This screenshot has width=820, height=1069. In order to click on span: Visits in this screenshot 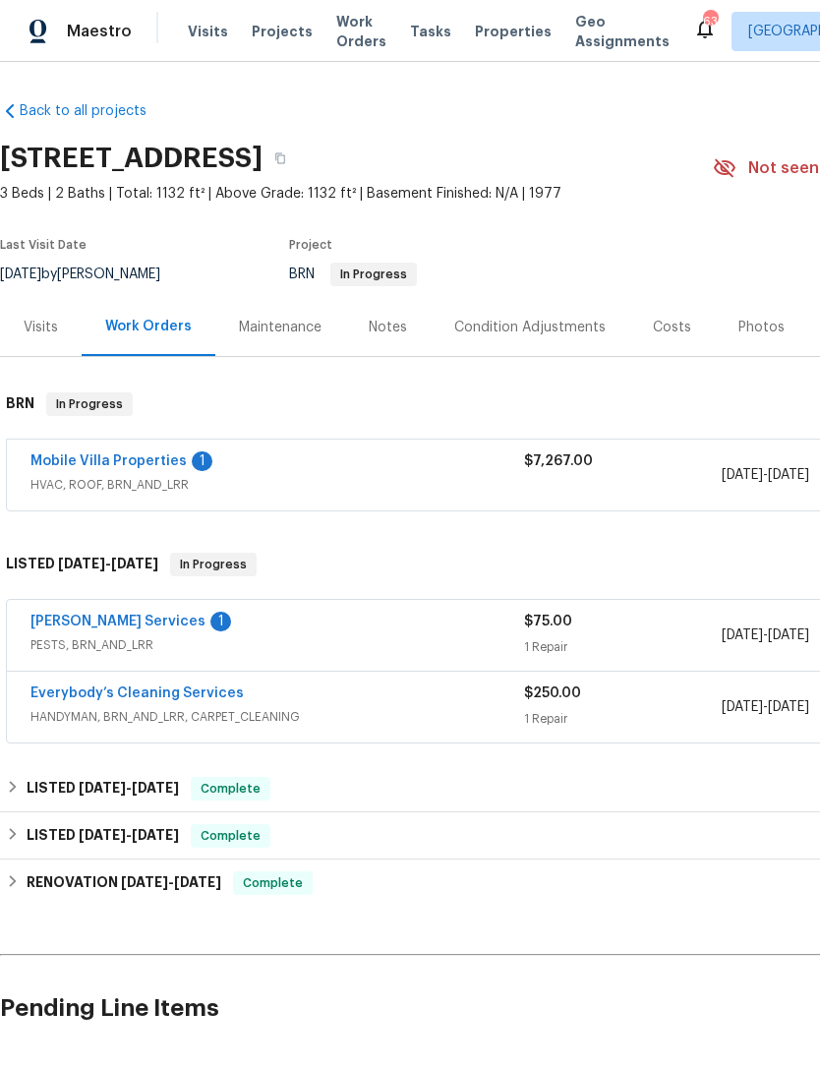, I will do `click(208, 31)`.